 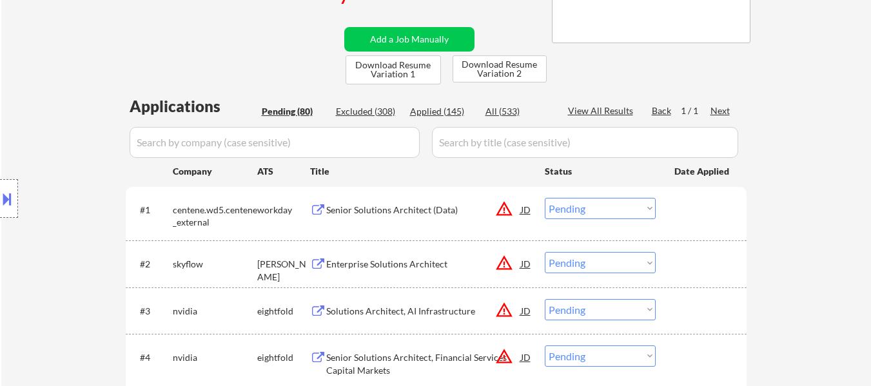 What do you see at coordinates (284, 172) in the screenshot?
I see `div: ATS` at bounding box center [284, 172].